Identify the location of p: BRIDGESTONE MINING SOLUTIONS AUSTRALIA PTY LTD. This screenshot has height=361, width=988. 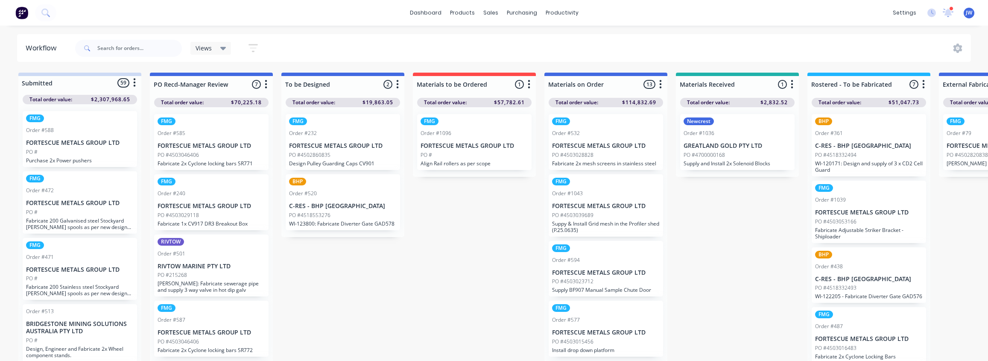
(80, 327).